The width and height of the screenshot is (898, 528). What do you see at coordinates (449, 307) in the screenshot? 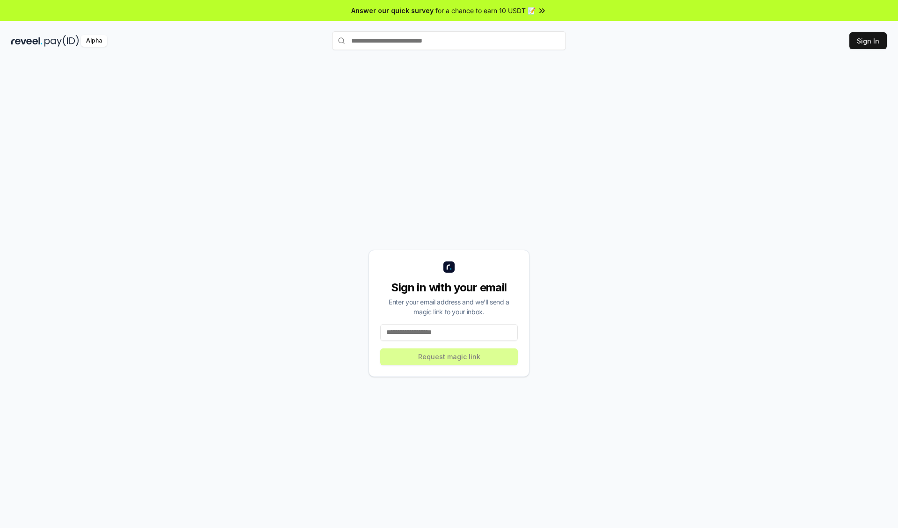
I see `div: Enter your email address and we’ll send a magic link to your inbox.` at bounding box center [449, 307].